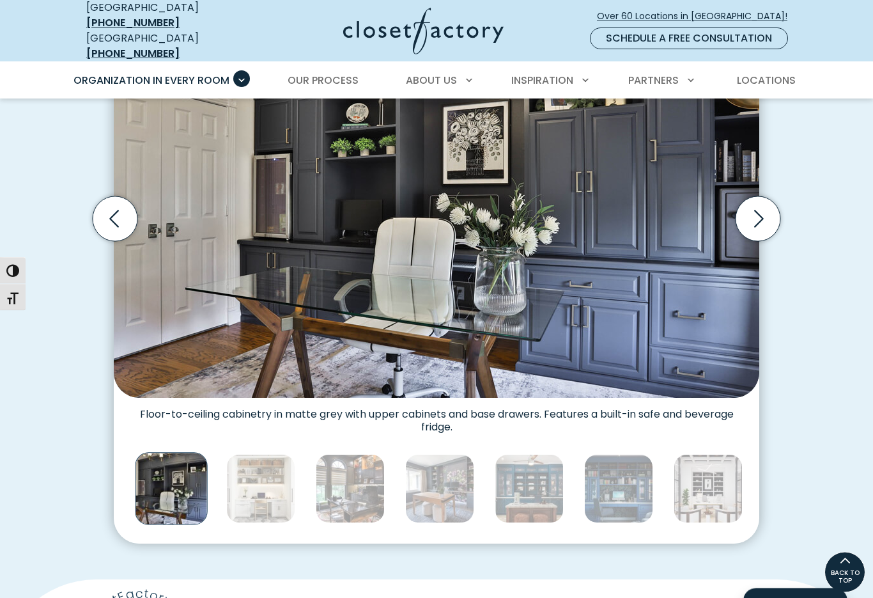 The height and width of the screenshot is (598, 873). I want to click on span: About Us, so click(431, 80).